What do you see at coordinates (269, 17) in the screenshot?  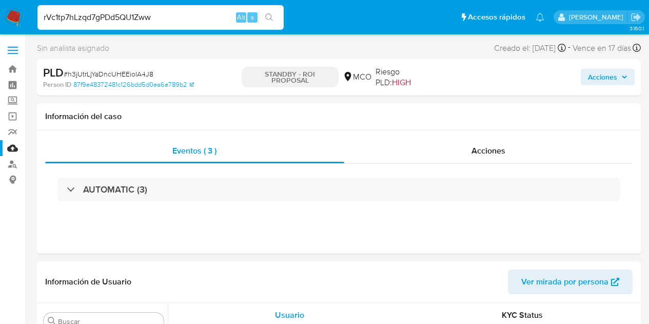 I see `button: search-icon` at bounding box center [269, 17].